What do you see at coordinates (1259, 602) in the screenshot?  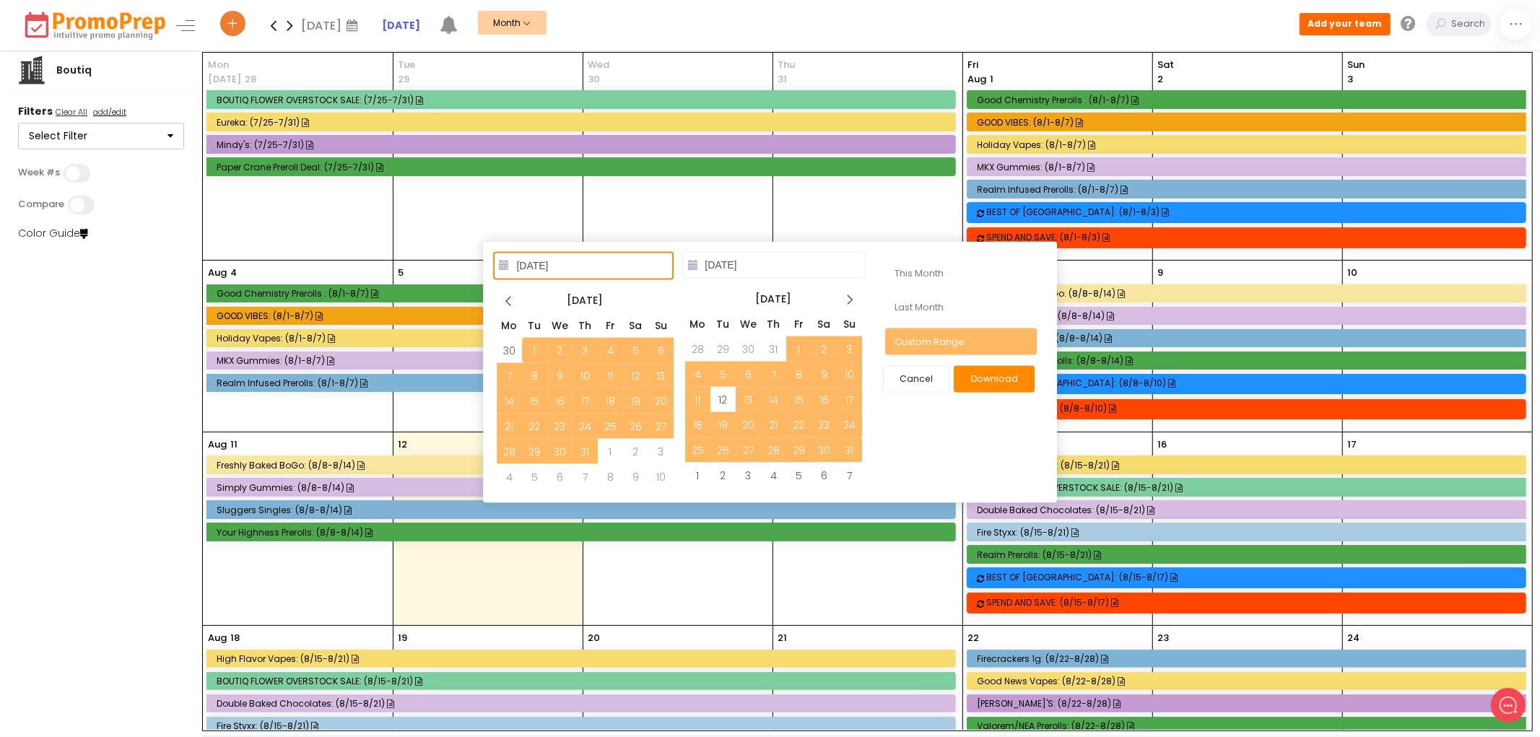 I see `div: SPEND AND SAVE: (8/15-8/17)` at bounding box center [1259, 602].